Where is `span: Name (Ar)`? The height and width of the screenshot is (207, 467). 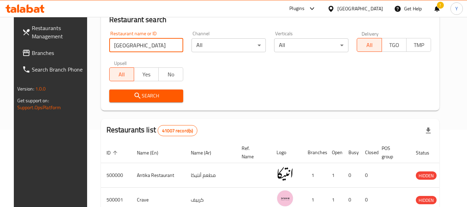
span: Name (Ar) is located at coordinates (205, 153).